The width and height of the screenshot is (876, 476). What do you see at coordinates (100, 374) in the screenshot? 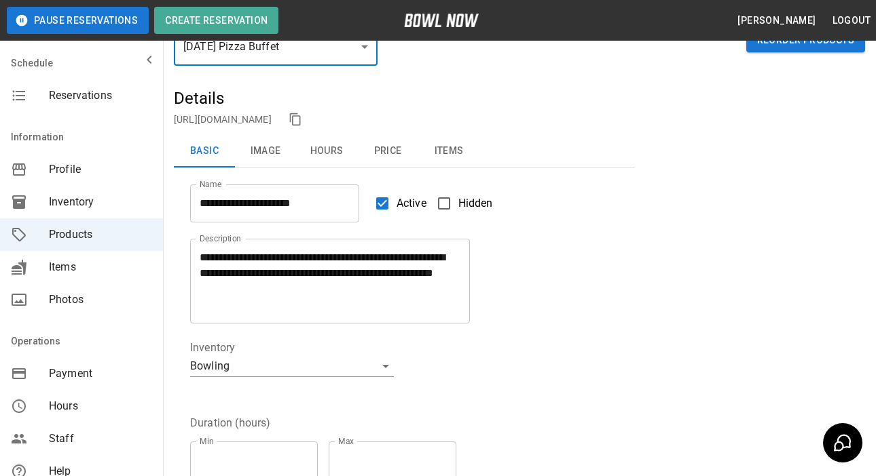
I see `span: Payment` at bounding box center [100, 374].